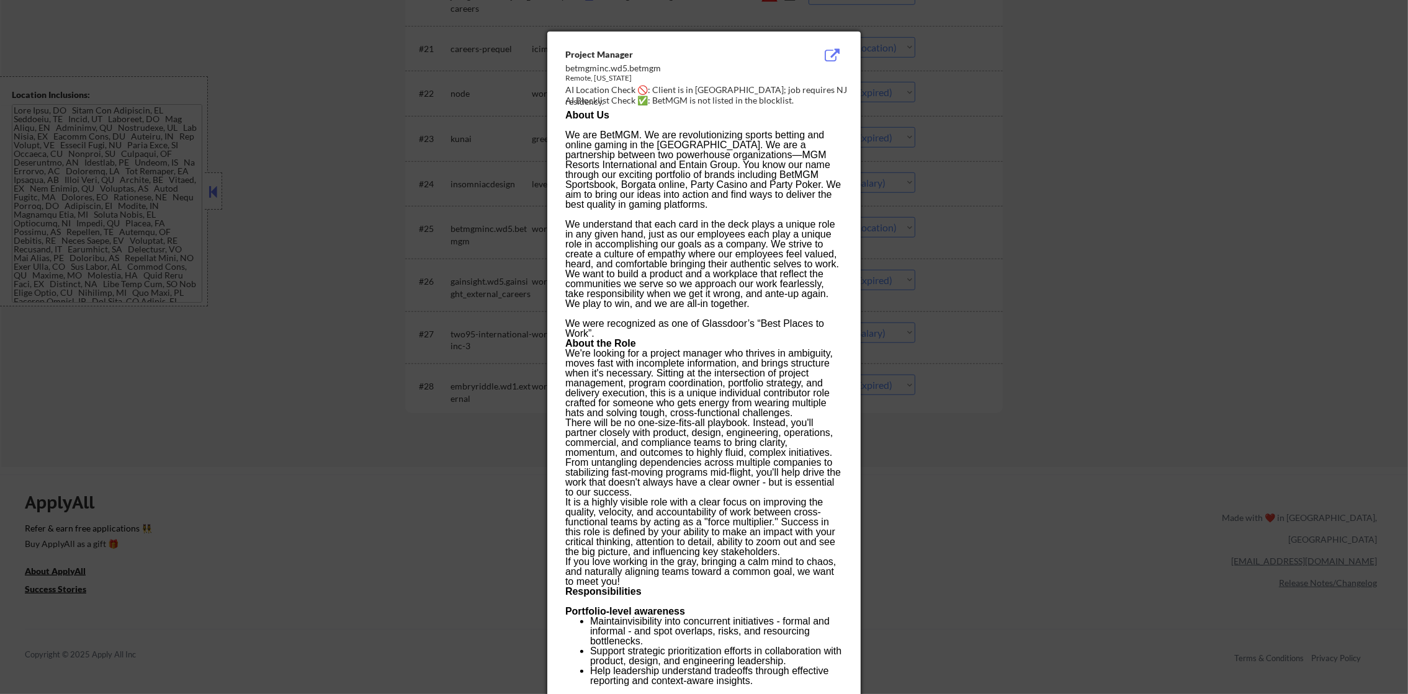 The height and width of the screenshot is (694, 1408). Describe the element at coordinates (609, 621) in the screenshot. I see `span: Maintain` at that location.